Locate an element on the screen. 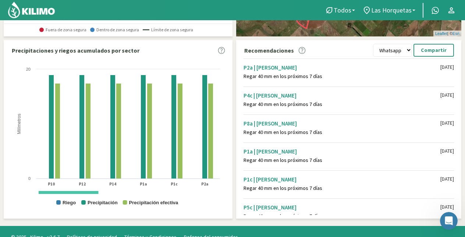 The image size is (465, 237). text: Riego is located at coordinates (69, 202).